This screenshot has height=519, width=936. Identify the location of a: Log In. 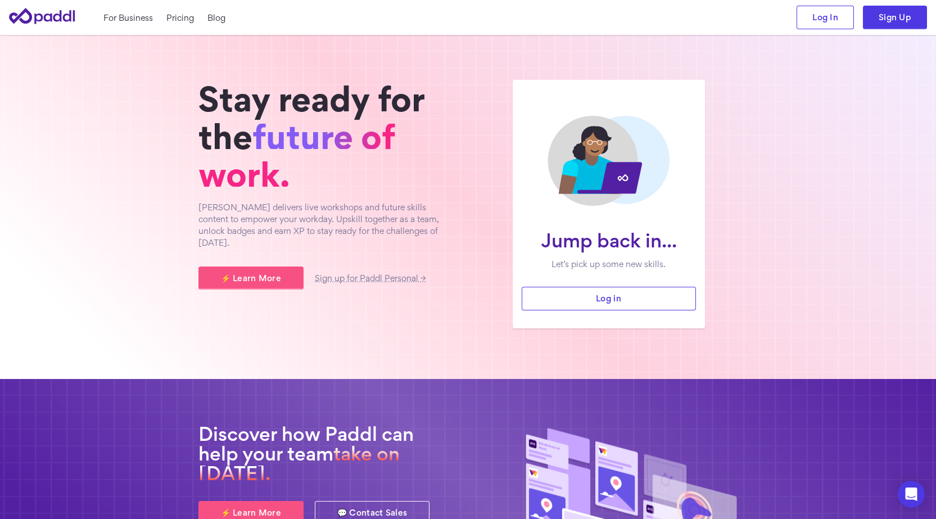
(825, 17).